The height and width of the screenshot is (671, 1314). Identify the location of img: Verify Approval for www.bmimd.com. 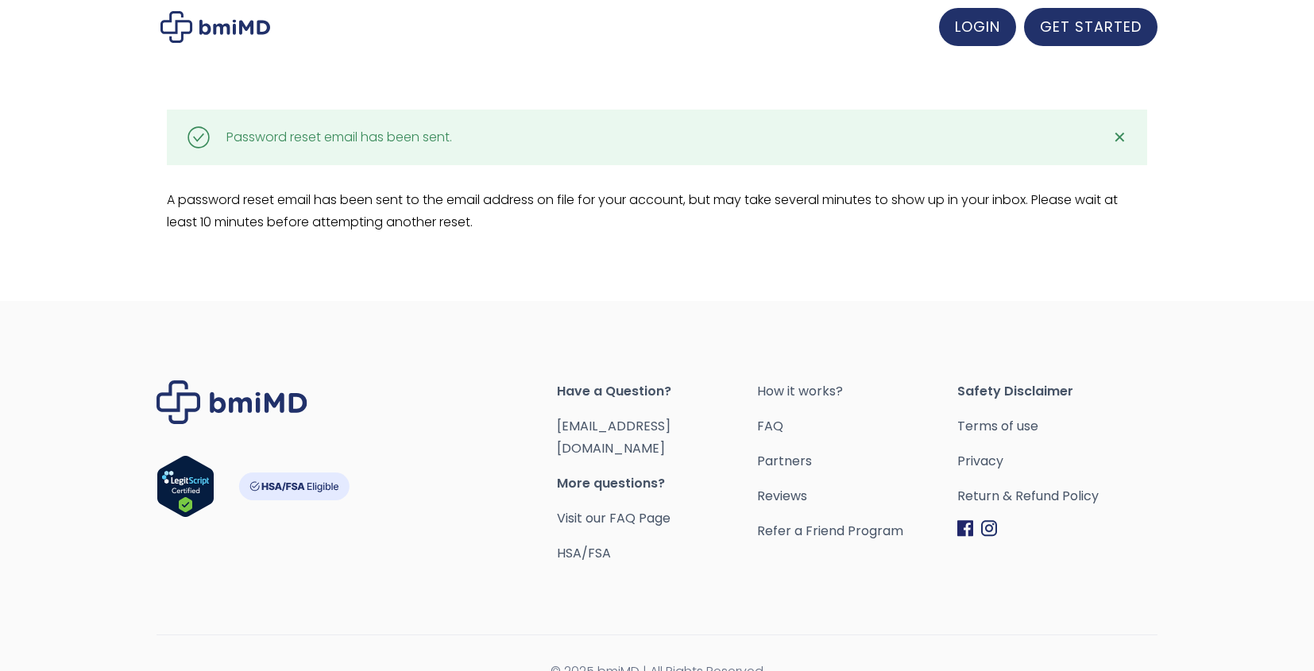
(185, 486).